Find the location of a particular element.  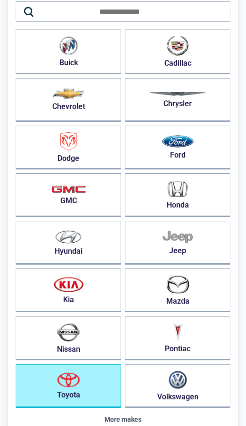

button: Buick is located at coordinates (69, 52).